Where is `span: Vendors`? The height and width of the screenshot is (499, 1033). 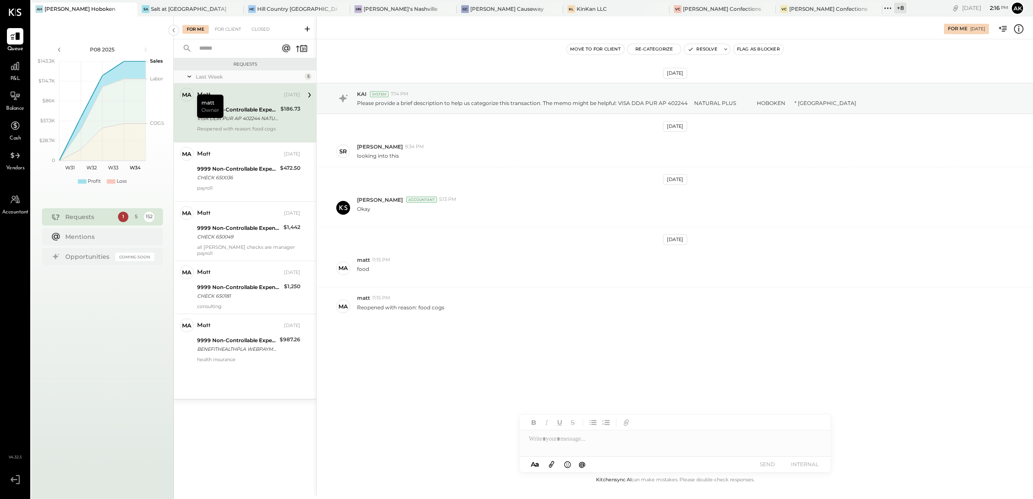
span: Vendors is located at coordinates (15, 169).